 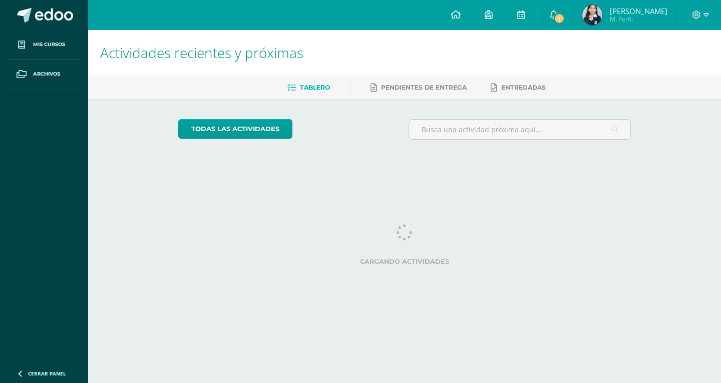 What do you see at coordinates (202, 53) in the screenshot?
I see `span: Actividades recientes y próximas` at bounding box center [202, 53].